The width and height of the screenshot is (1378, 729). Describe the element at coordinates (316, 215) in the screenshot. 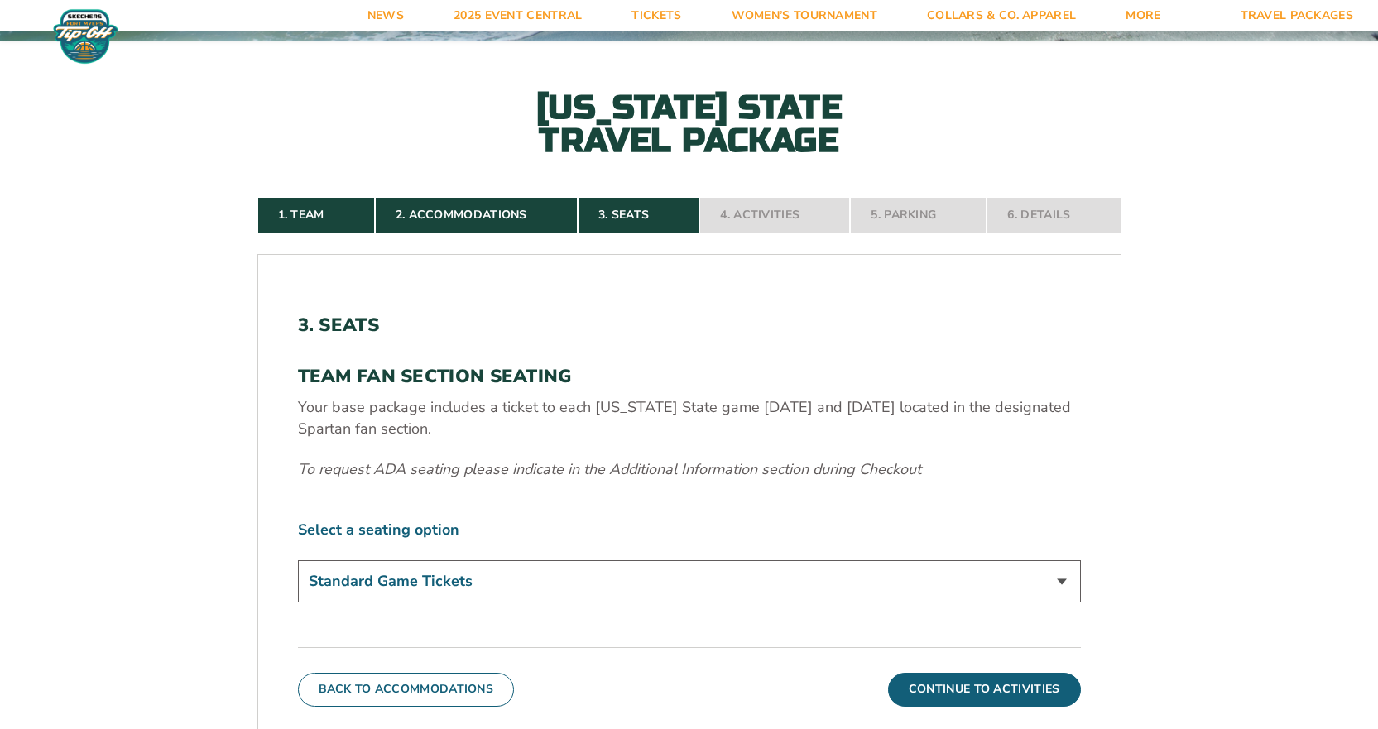

I see `a: 1. Team` at that location.